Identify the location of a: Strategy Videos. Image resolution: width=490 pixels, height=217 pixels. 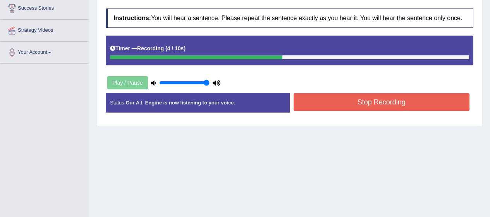
(45, 29).